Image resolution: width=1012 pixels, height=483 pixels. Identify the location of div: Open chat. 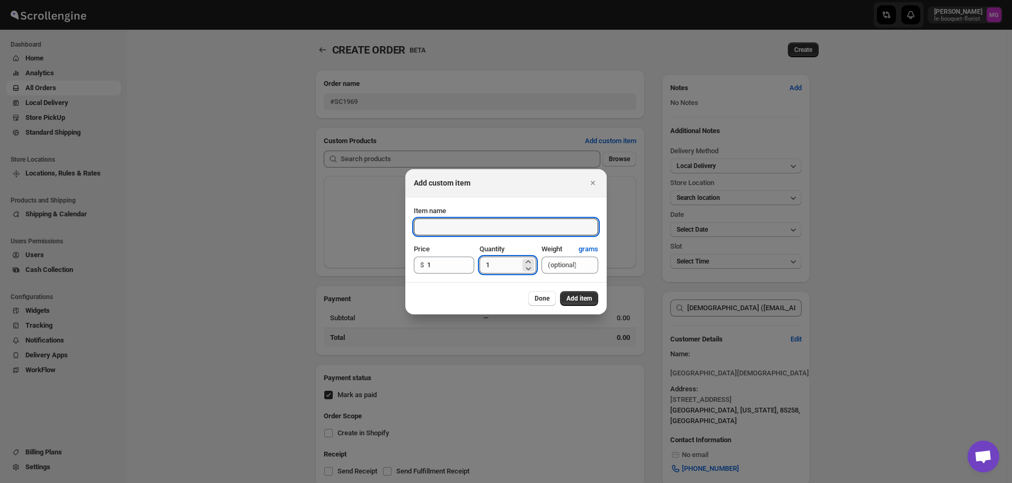
(984, 456).